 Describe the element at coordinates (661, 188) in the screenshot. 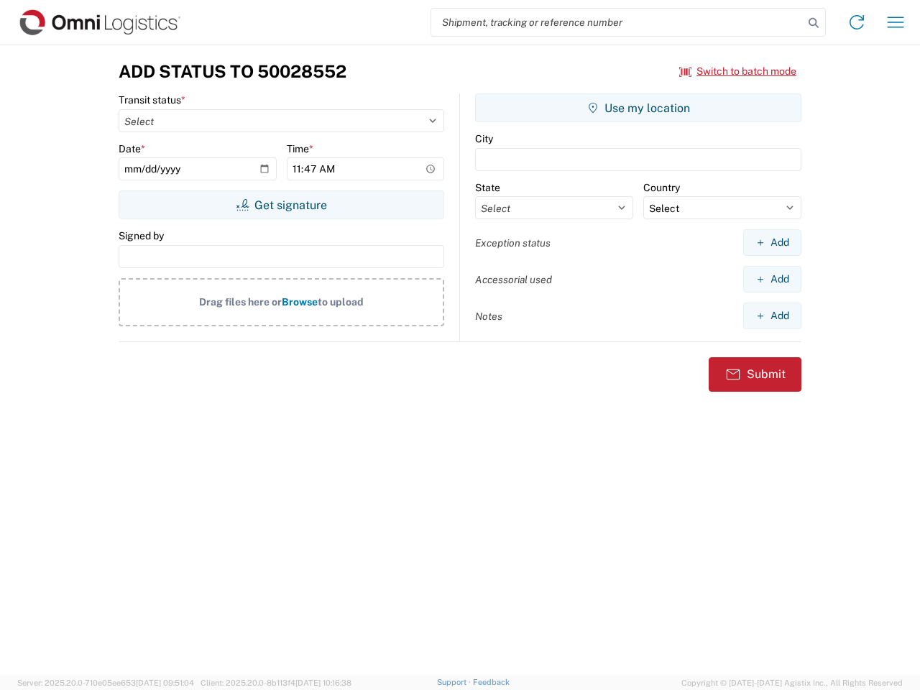

I see `label: Country` at that location.